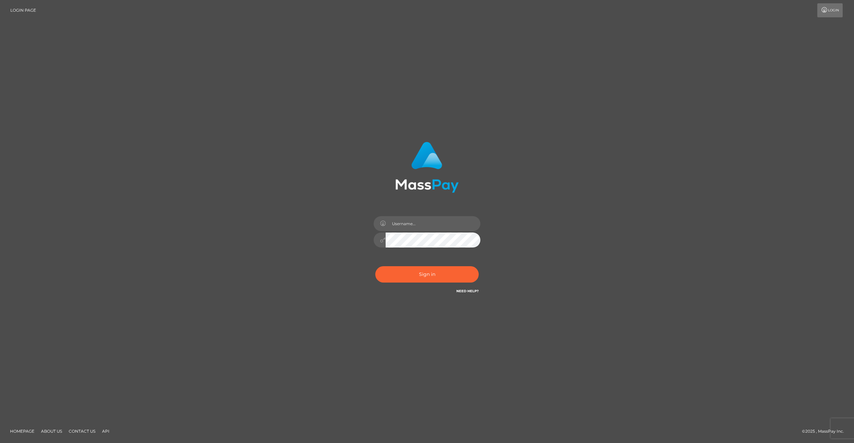 Image resolution: width=854 pixels, height=443 pixels. Describe the element at coordinates (82, 431) in the screenshot. I see `a: Contact Us` at that location.